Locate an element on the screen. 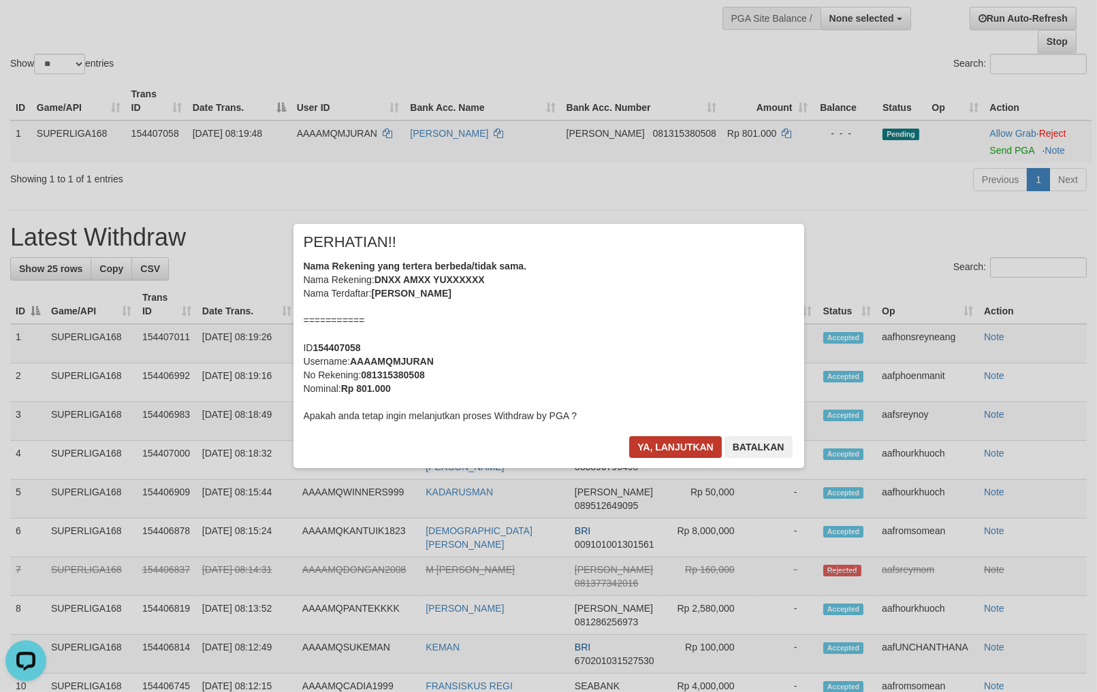 This screenshot has height=692, width=1097. b: Rp 801.000 is located at coordinates (366, 389).